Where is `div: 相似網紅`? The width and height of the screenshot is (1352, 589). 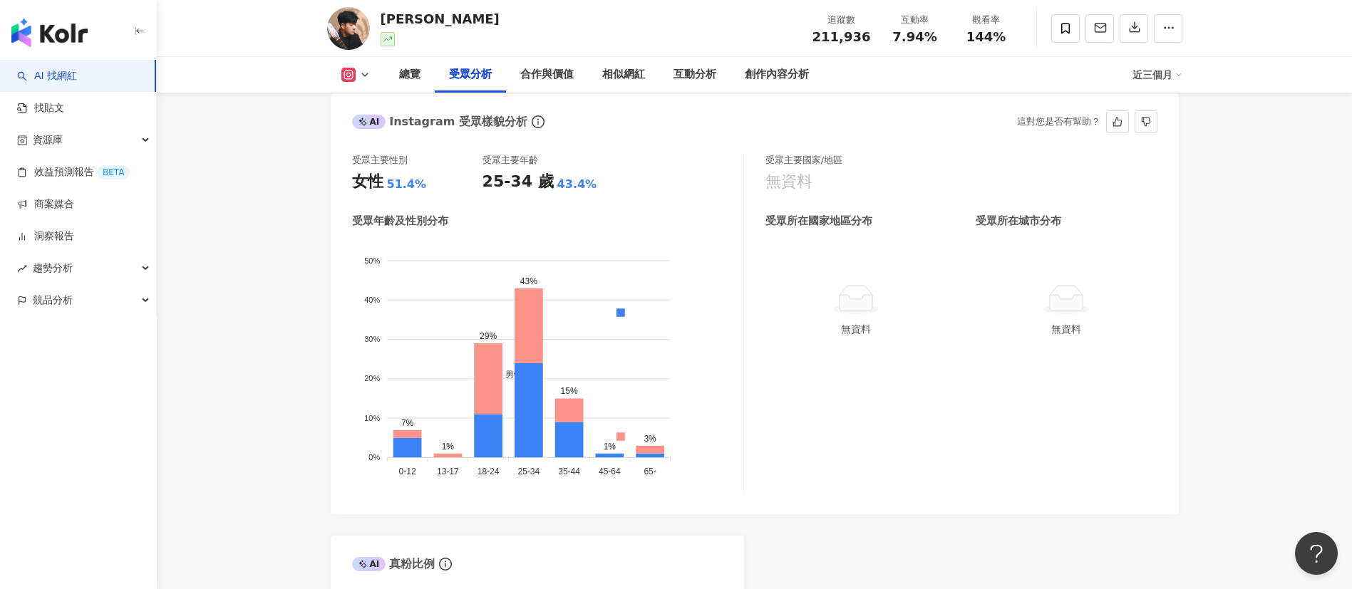 div: 相似網紅 is located at coordinates (624, 75).